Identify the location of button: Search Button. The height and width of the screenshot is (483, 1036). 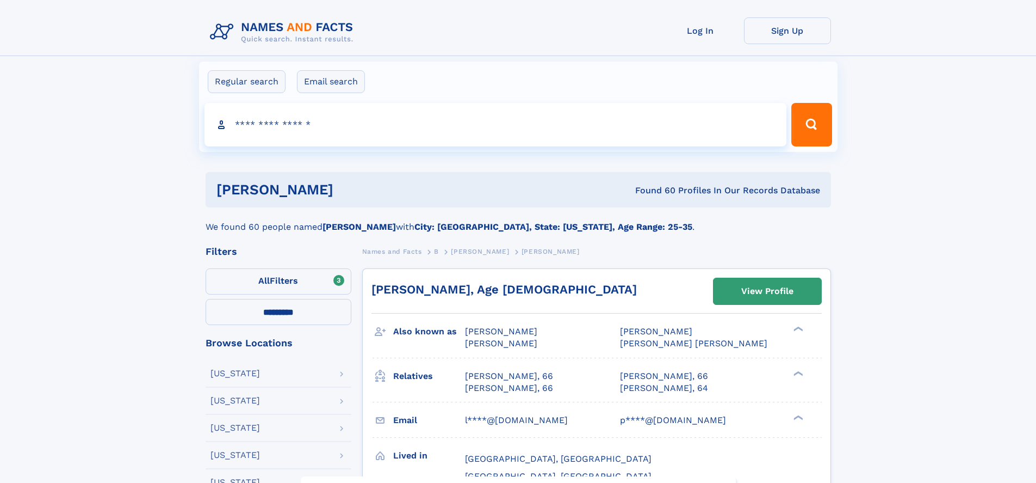
(812, 125).